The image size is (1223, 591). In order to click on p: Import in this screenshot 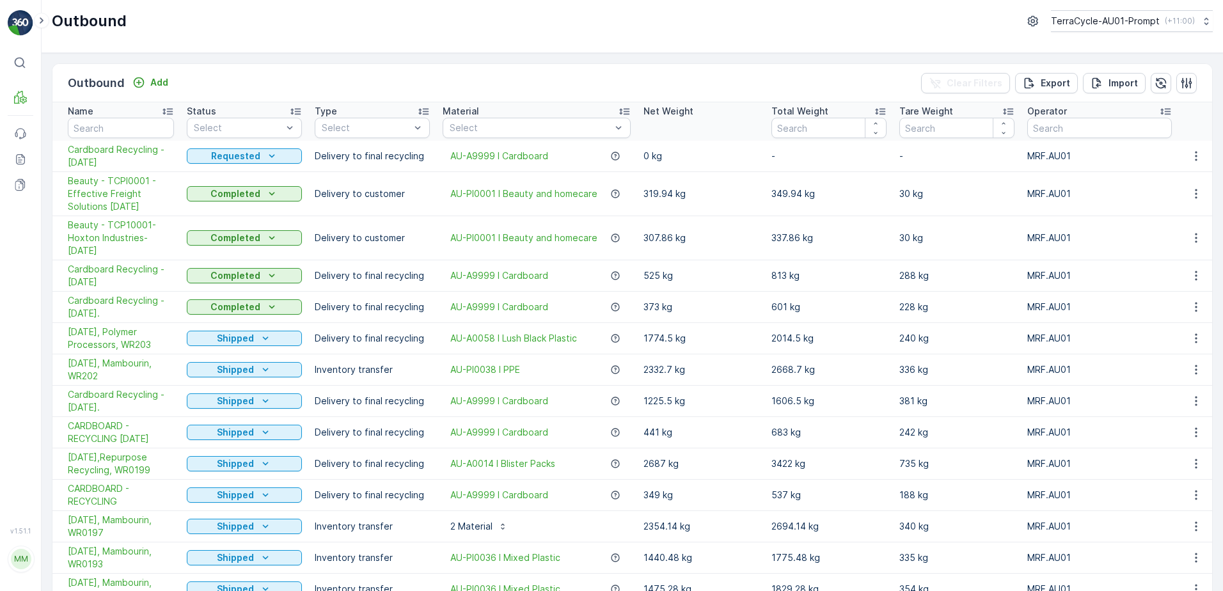, I will do `click(1123, 83)`.